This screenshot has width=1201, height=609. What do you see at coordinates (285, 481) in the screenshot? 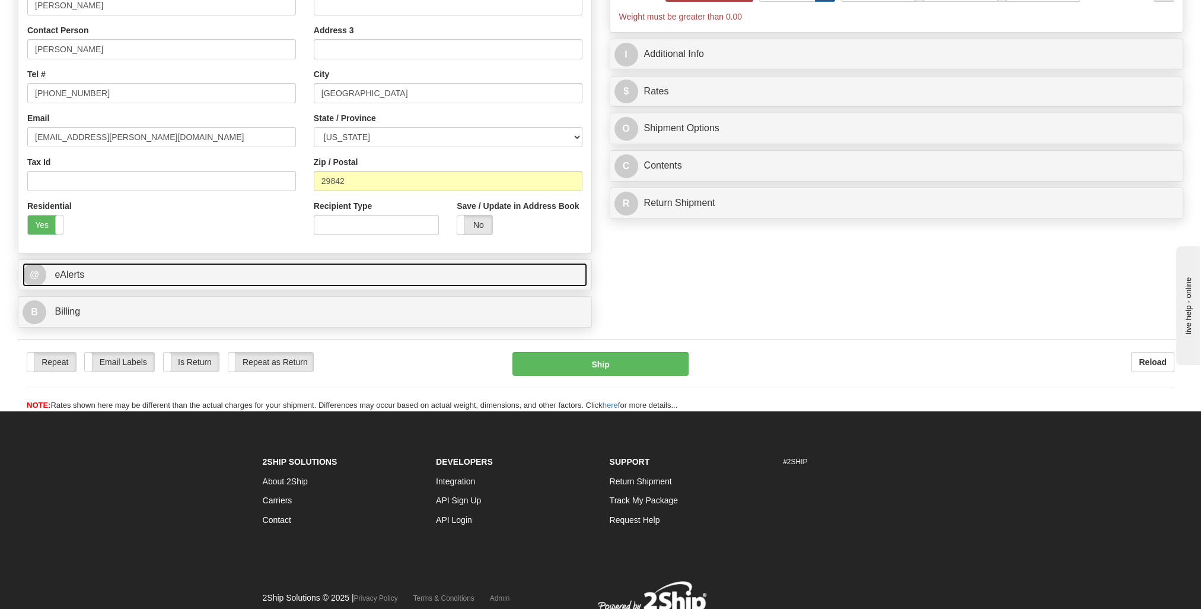
I see `a: About 2Ship` at bounding box center [285, 481].